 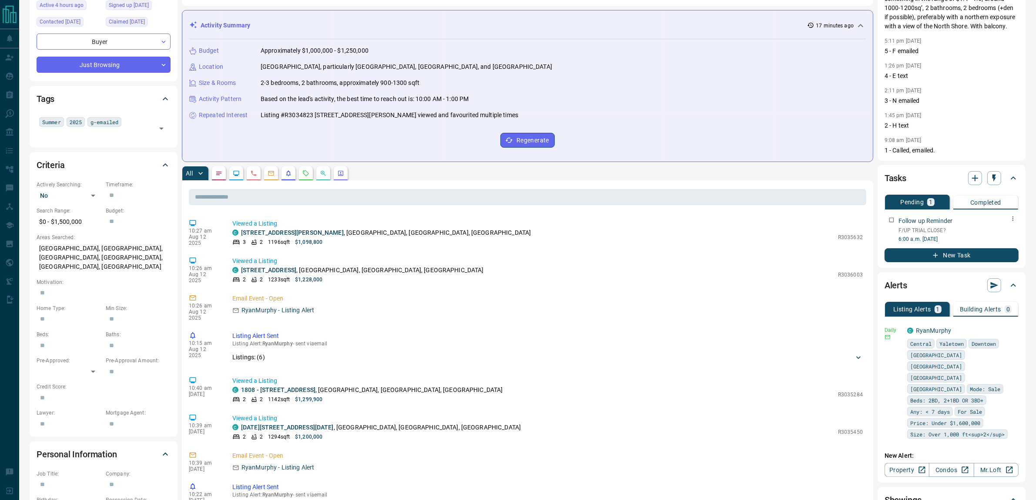 What do you see at coordinates (69, 334) in the screenshot?
I see `p: Beds:` at bounding box center [69, 334].